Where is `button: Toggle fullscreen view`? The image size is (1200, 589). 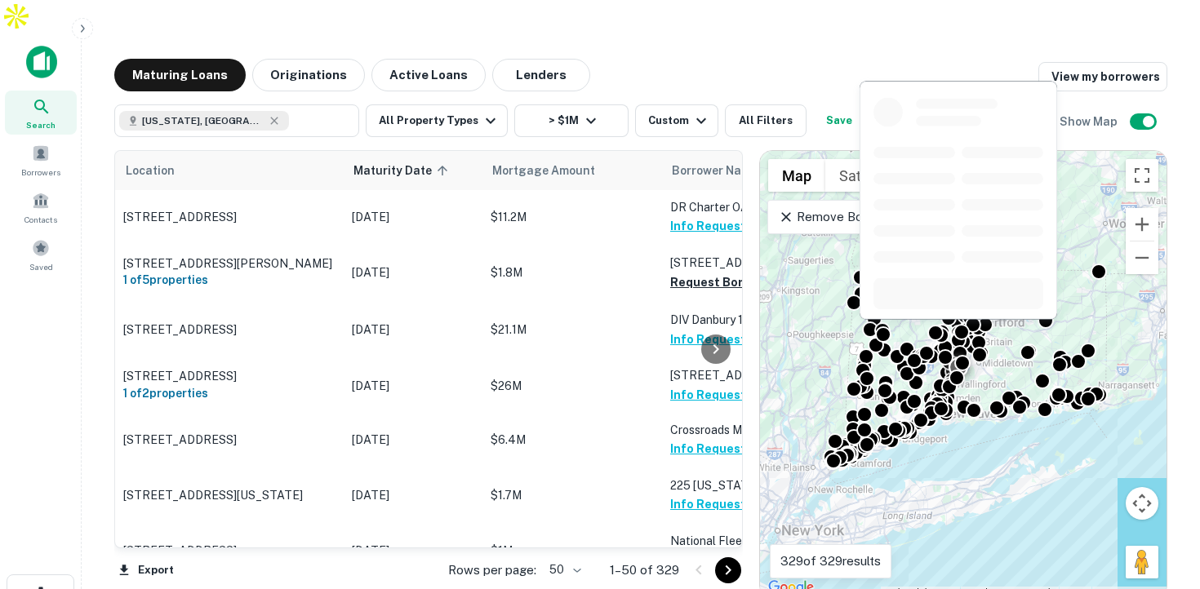 button: Toggle fullscreen view is located at coordinates (1142, 175).